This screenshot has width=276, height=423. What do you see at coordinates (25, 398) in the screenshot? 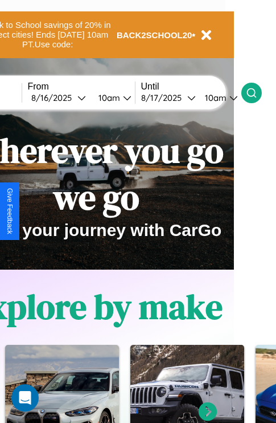
I see `div: Open Intercom Messenger` at bounding box center [25, 398].